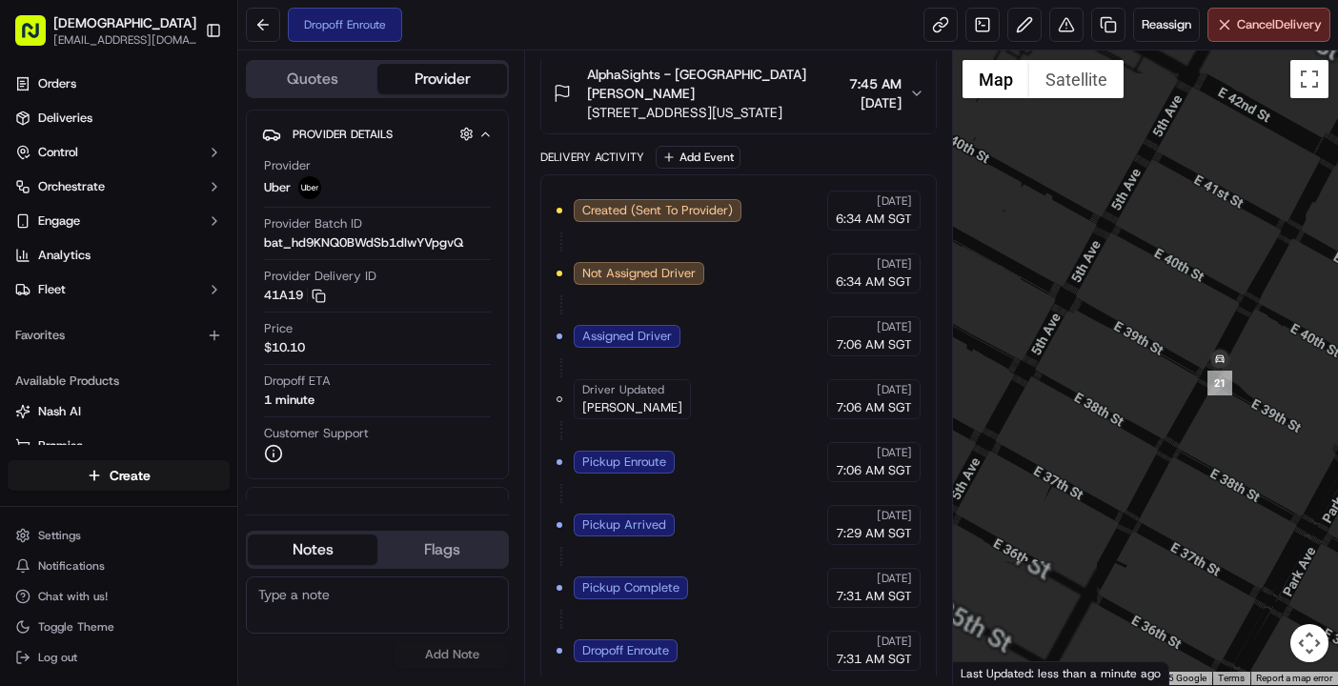 The image size is (1338, 686). What do you see at coordinates (1076, 79) in the screenshot?
I see `button: Show satellite imagery` at bounding box center [1076, 79].